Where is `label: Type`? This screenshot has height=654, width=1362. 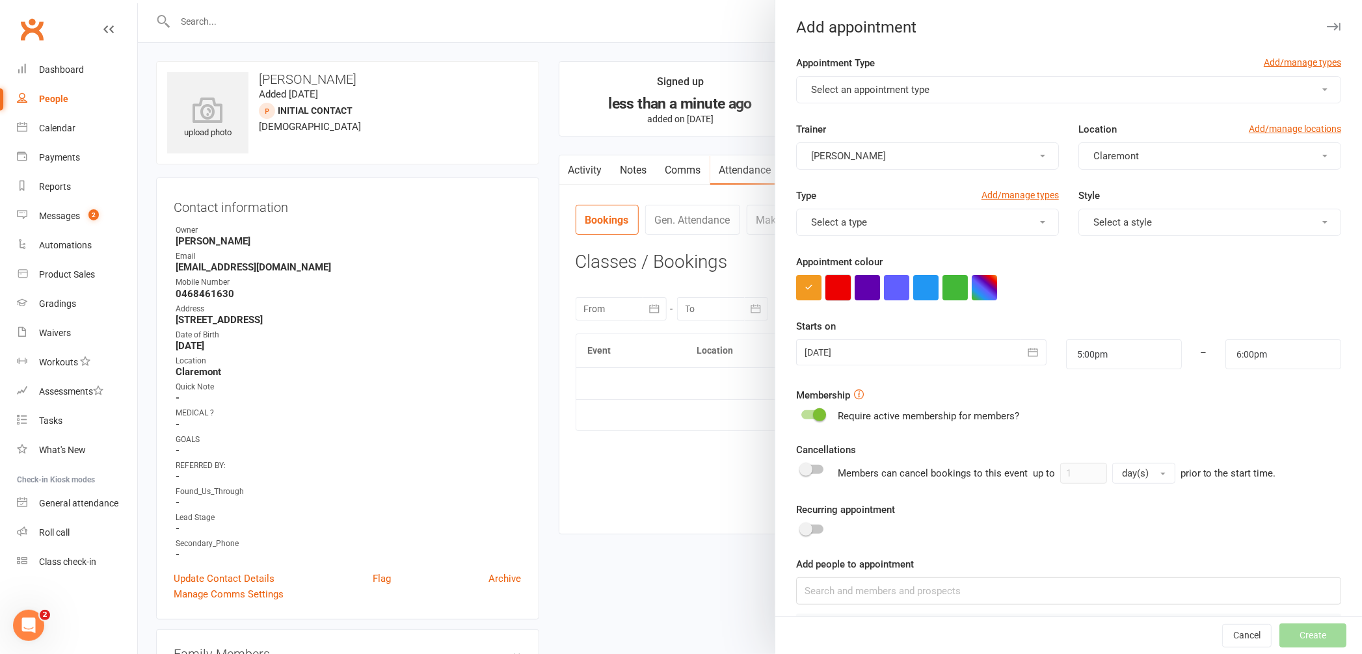
label: Type is located at coordinates (806, 196).